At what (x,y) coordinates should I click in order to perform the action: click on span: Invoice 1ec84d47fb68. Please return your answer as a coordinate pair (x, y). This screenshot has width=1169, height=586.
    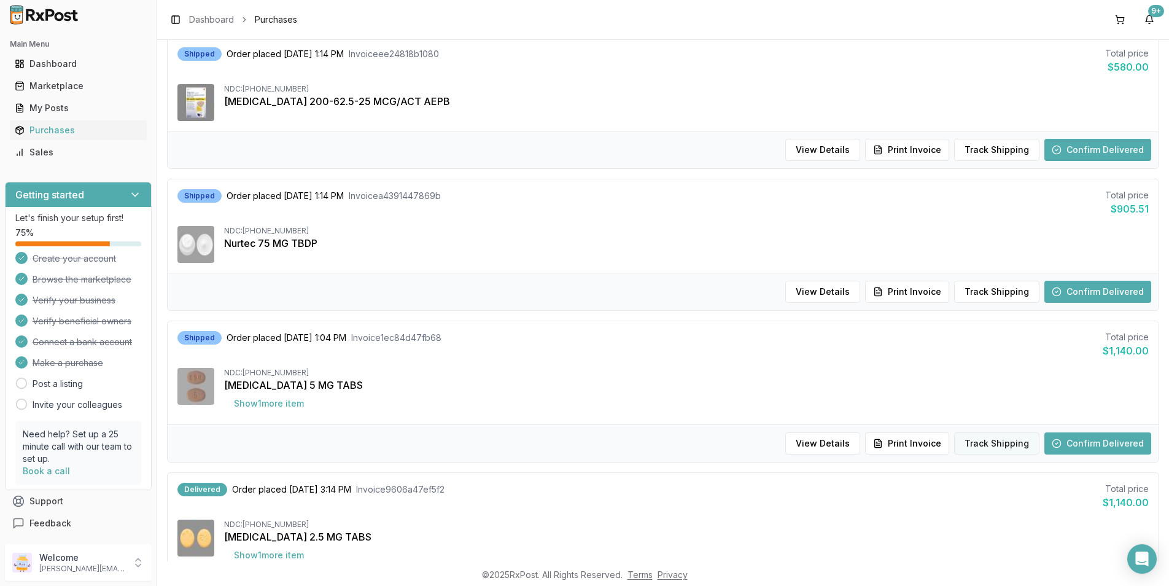
    Looking at the image, I should click on (396, 338).